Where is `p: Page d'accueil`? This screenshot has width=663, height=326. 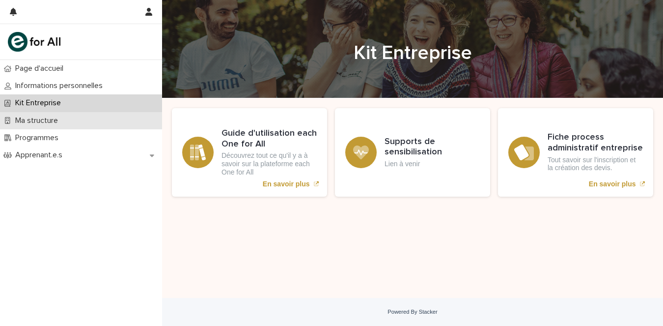 p: Page d'accueil is located at coordinates (41, 68).